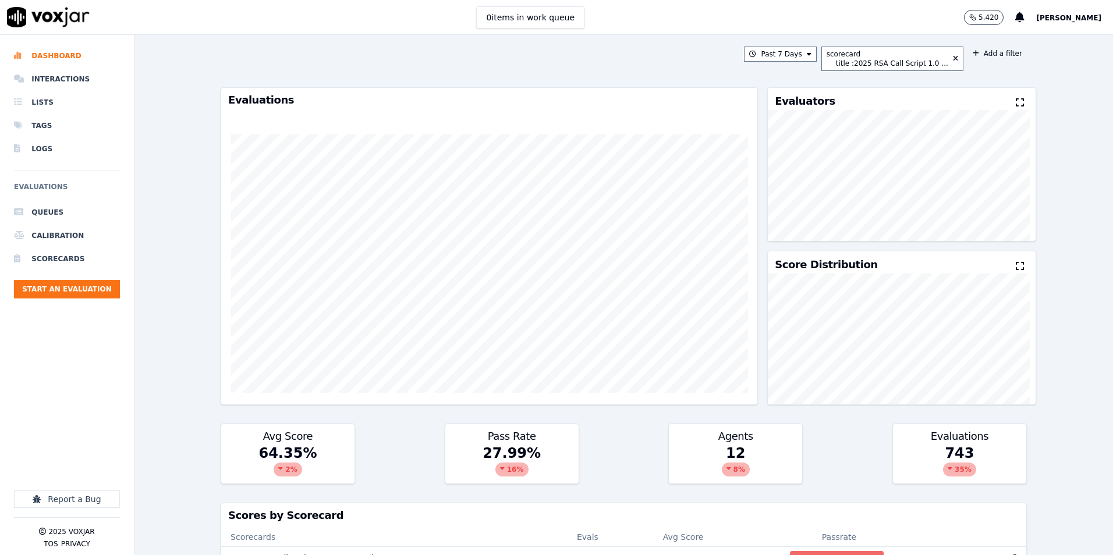  What do you see at coordinates (839, 537) in the screenshot?
I see `th: Passrate` at bounding box center [839, 537].